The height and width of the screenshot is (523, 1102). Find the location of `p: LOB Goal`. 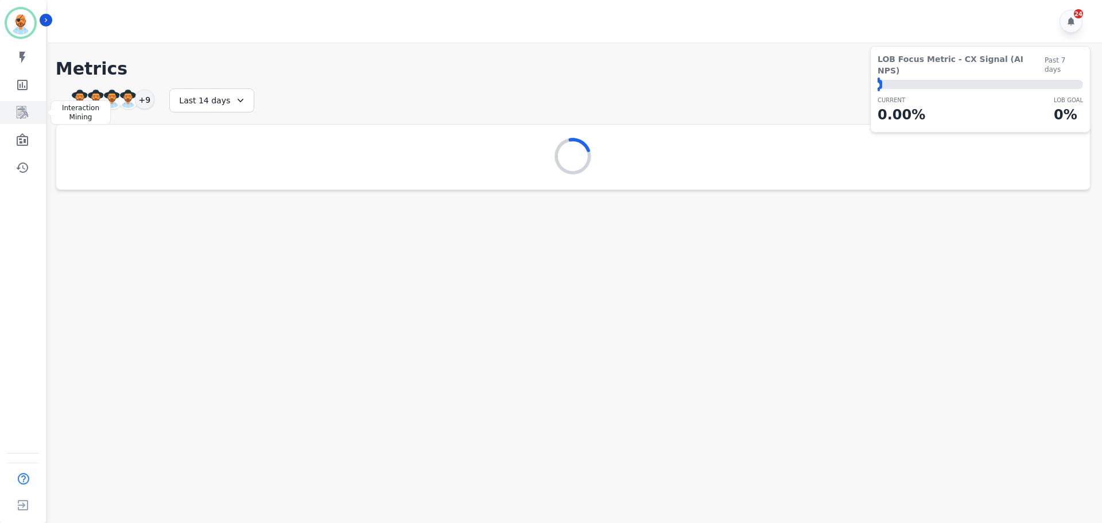

p: LOB Goal is located at coordinates (1068, 100).